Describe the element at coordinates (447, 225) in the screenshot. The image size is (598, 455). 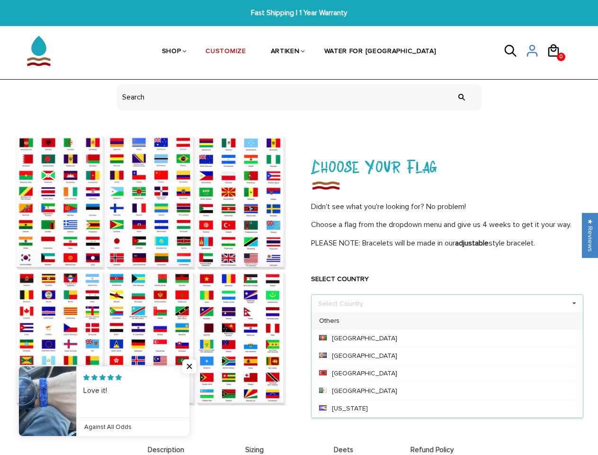
I see `p: Choose a flag from the dropdown menu and give us 4 weeks to get it your way.` at that location.